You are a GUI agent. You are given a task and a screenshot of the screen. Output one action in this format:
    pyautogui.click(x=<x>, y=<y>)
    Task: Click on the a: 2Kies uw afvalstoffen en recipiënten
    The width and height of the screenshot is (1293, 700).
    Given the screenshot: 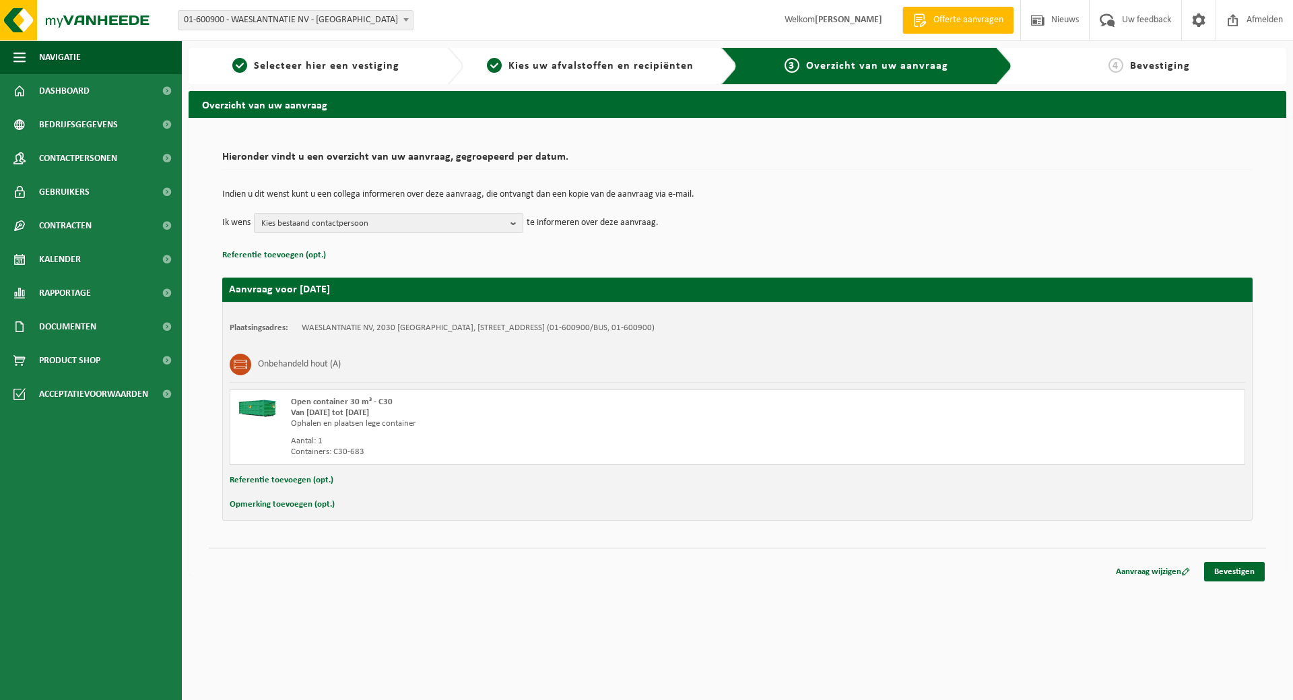 What is the action you would take?
    pyautogui.click(x=591, y=66)
    